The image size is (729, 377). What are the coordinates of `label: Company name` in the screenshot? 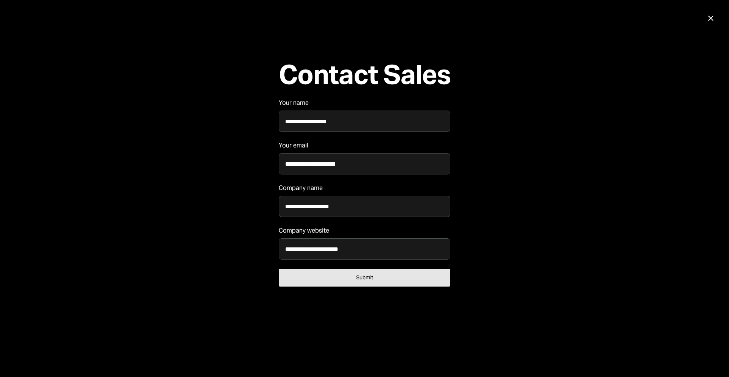 It's located at (364, 188).